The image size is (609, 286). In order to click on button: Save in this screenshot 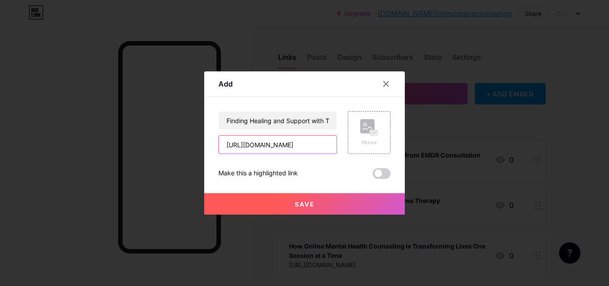, I will do `click(304, 204)`.